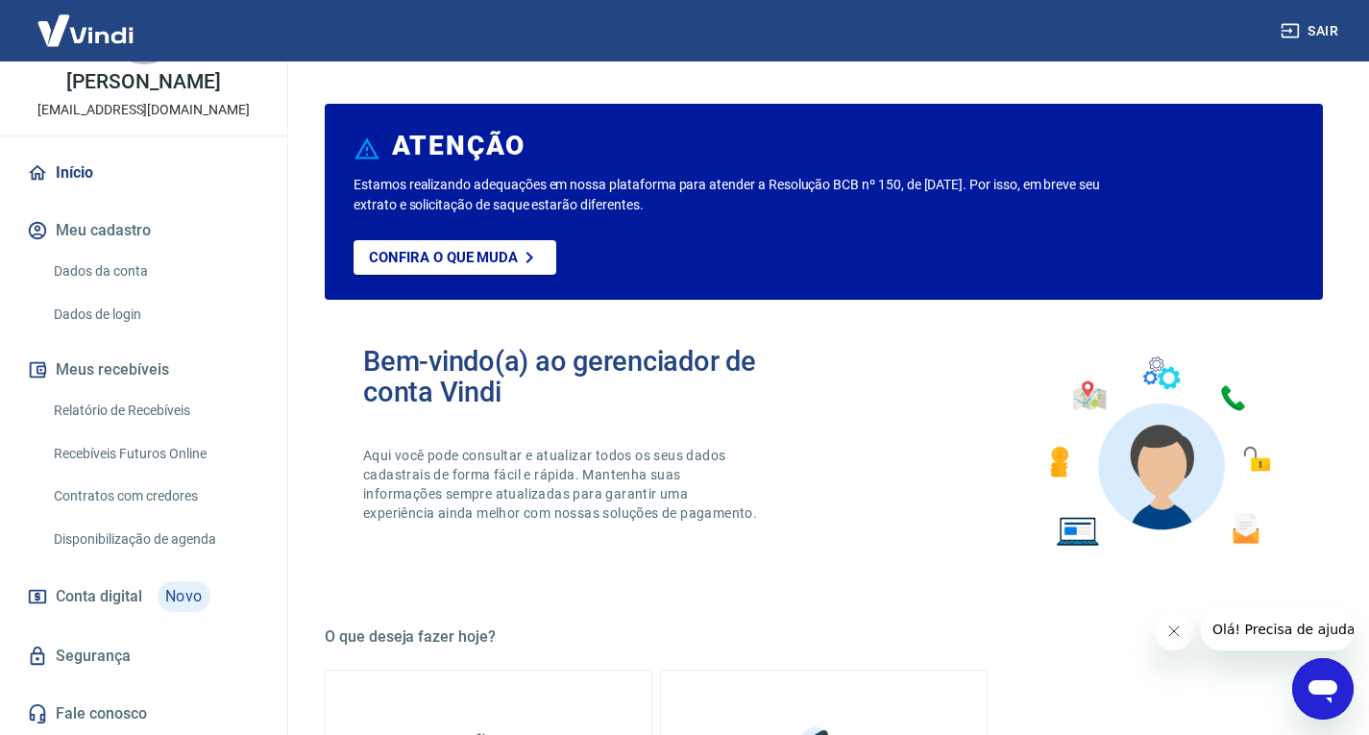  What do you see at coordinates (155, 410) in the screenshot?
I see `a: Relatório de Recebíveis` at bounding box center [155, 410].